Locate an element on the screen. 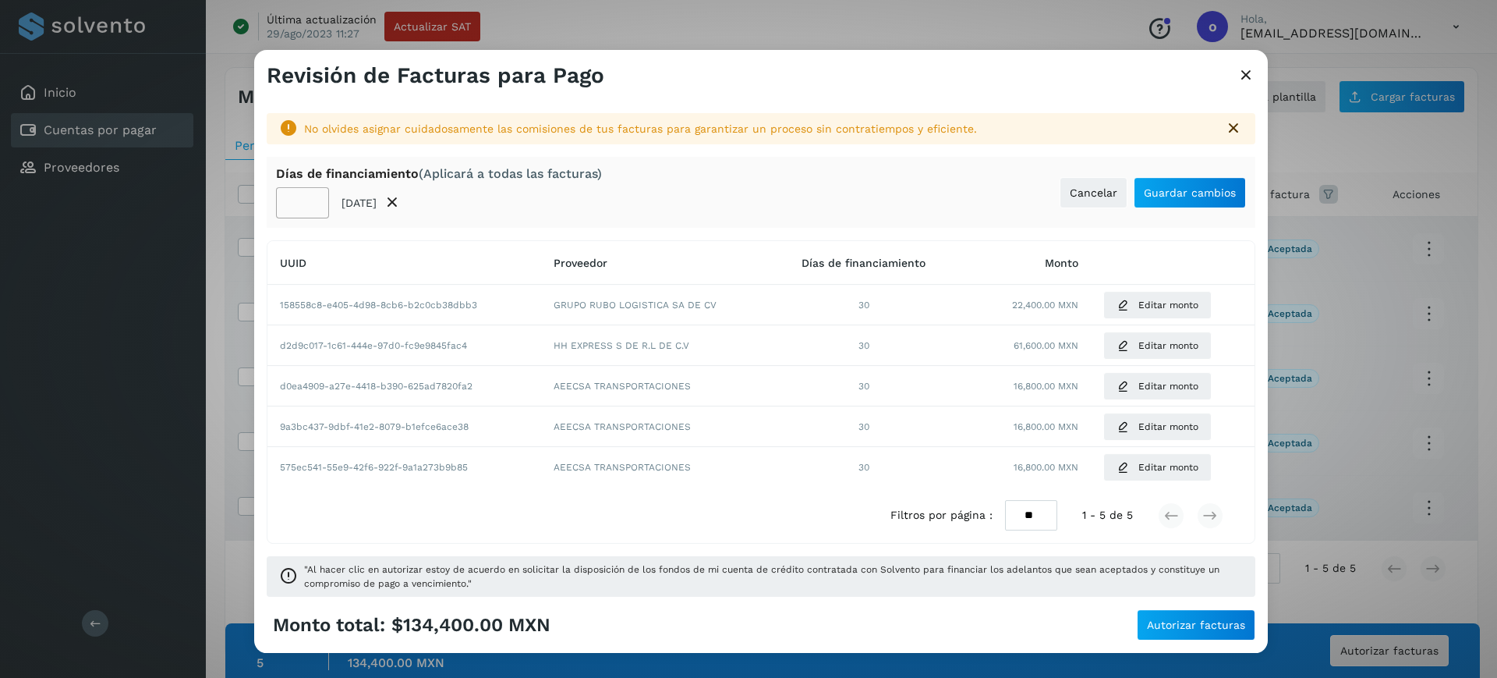 This screenshot has height=678, width=1497. span: $134,400.00 MXN is located at coordinates (471, 624).